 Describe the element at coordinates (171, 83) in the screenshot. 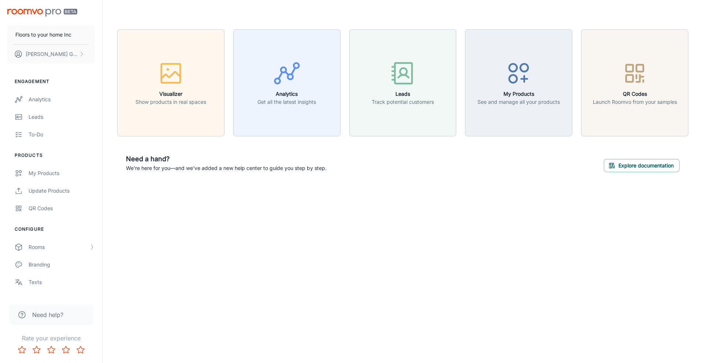

I see `button: VisualizerShow products in real spaces` at that location.